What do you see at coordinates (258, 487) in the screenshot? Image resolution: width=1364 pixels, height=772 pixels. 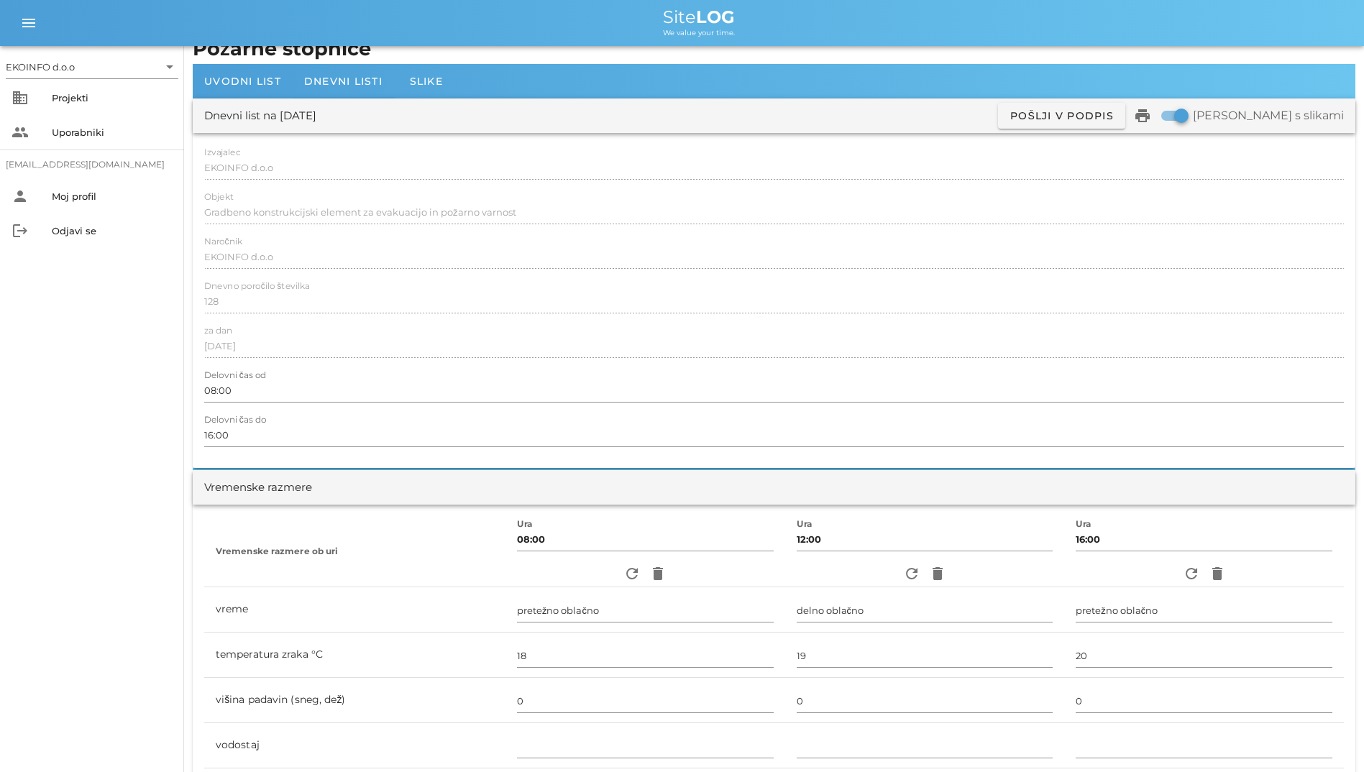 I see `div: Vremenske razmere` at bounding box center [258, 487].